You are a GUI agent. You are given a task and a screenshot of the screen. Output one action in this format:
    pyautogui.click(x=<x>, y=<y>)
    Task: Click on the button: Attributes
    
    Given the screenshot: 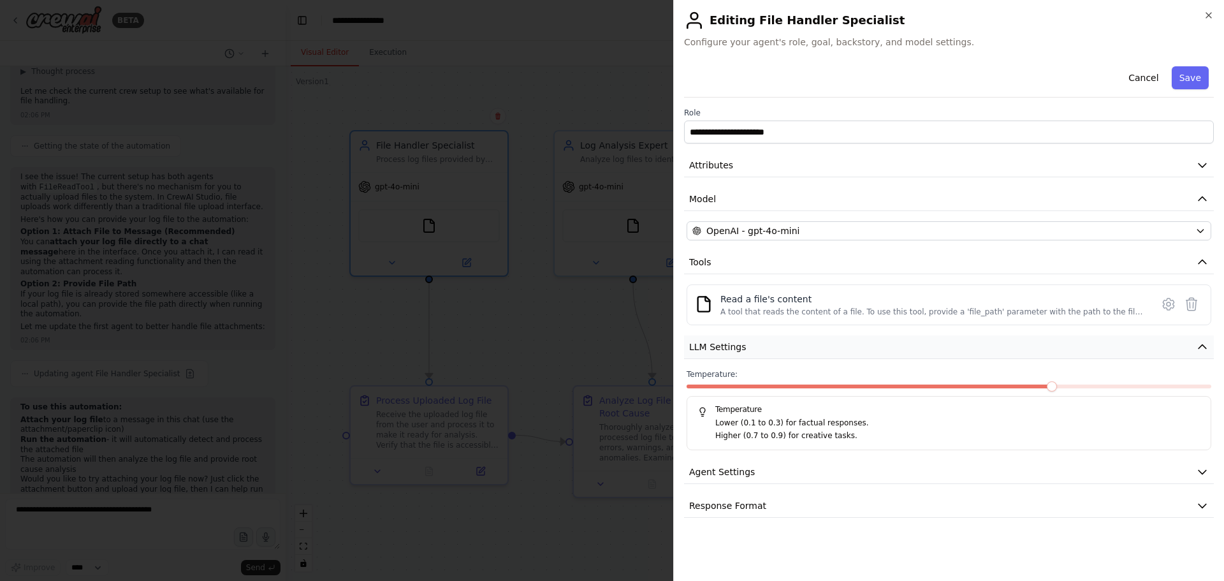 What is the action you would take?
    pyautogui.click(x=949, y=165)
    